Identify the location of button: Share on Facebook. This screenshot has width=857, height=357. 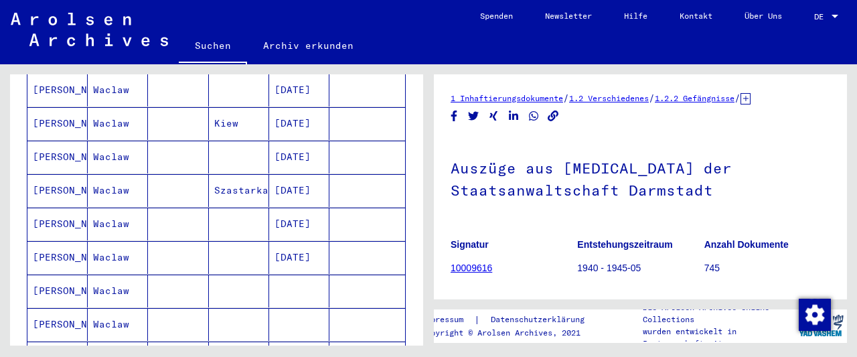
(454, 116).